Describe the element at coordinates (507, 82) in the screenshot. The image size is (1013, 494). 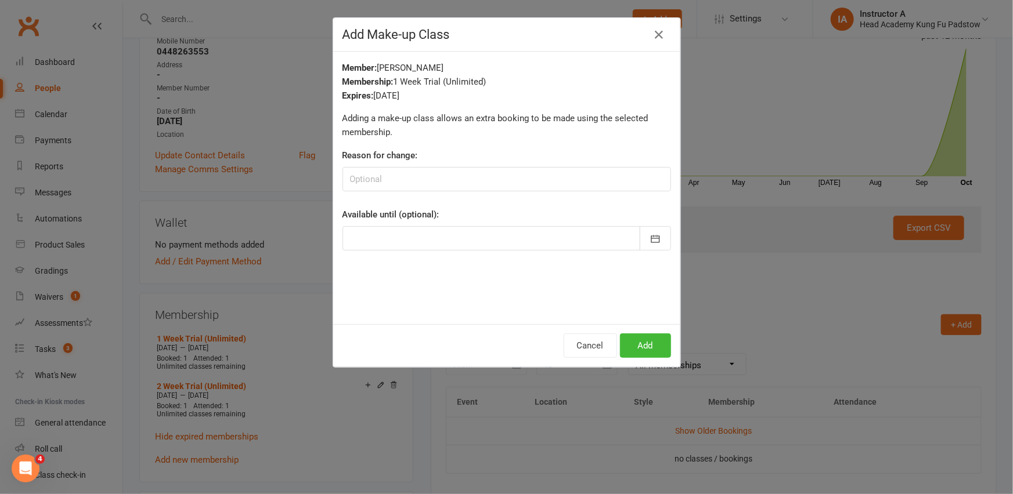
I see `div: 1 Week Trial (Unlimited)` at that location.